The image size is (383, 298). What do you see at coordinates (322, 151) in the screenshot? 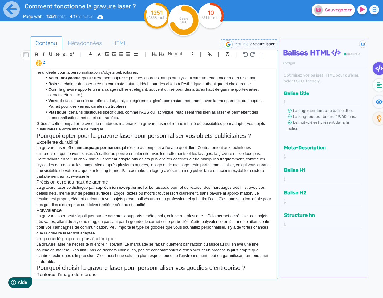
I see `div: Meta-Description` at bounding box center [322, 151].